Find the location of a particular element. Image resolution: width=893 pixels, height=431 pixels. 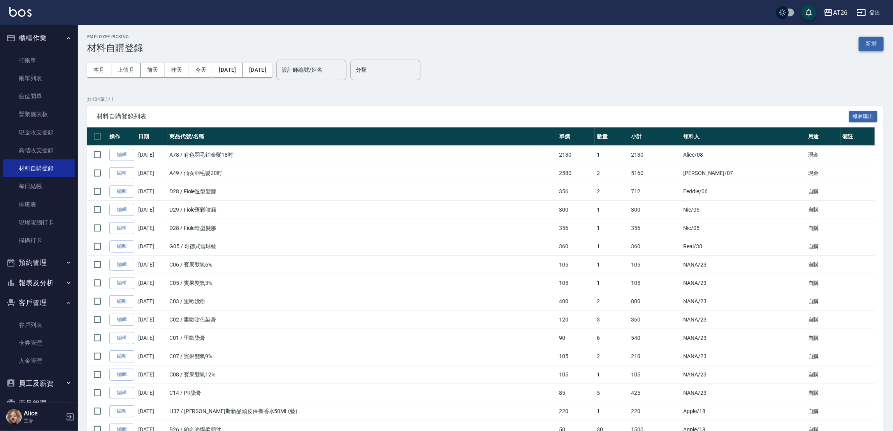

button: 本月 is located at coordinates (99, 70).